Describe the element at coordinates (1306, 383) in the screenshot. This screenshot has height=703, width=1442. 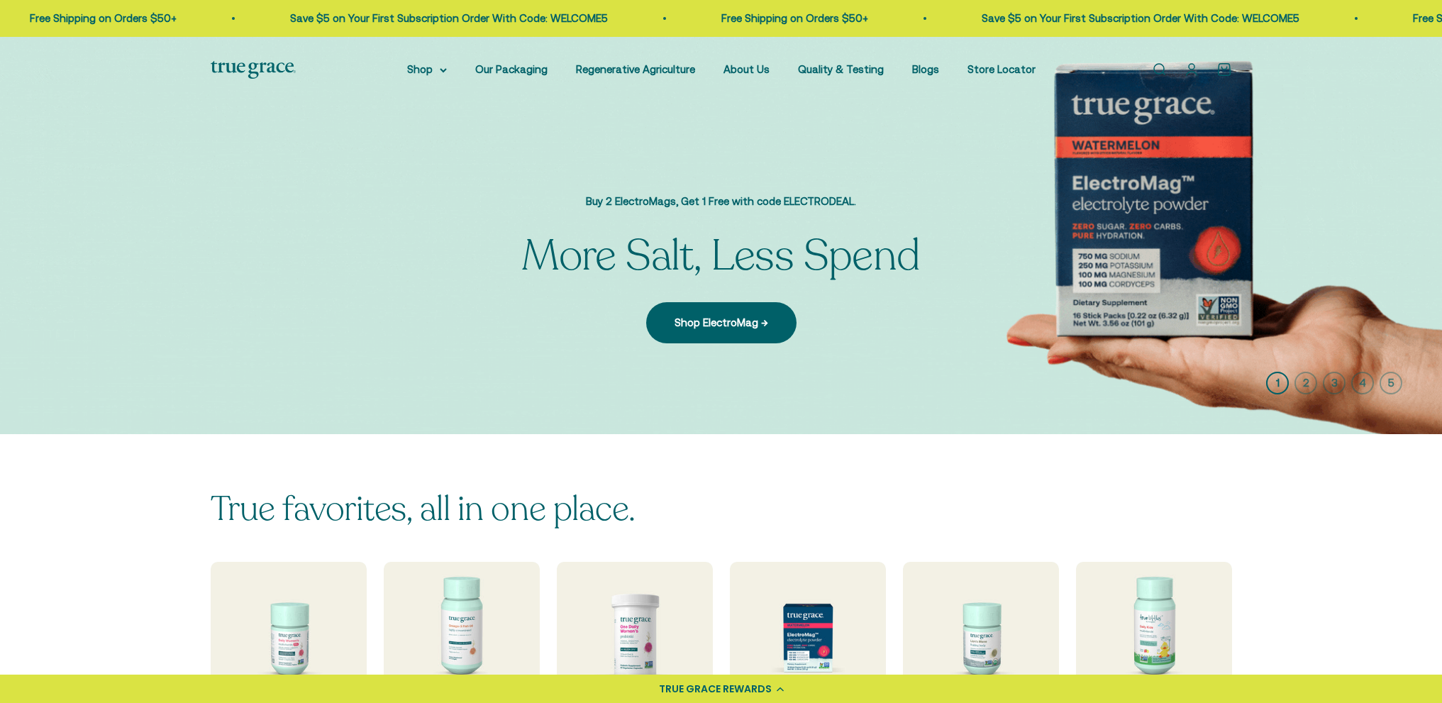
I see `button: 2` at that location.